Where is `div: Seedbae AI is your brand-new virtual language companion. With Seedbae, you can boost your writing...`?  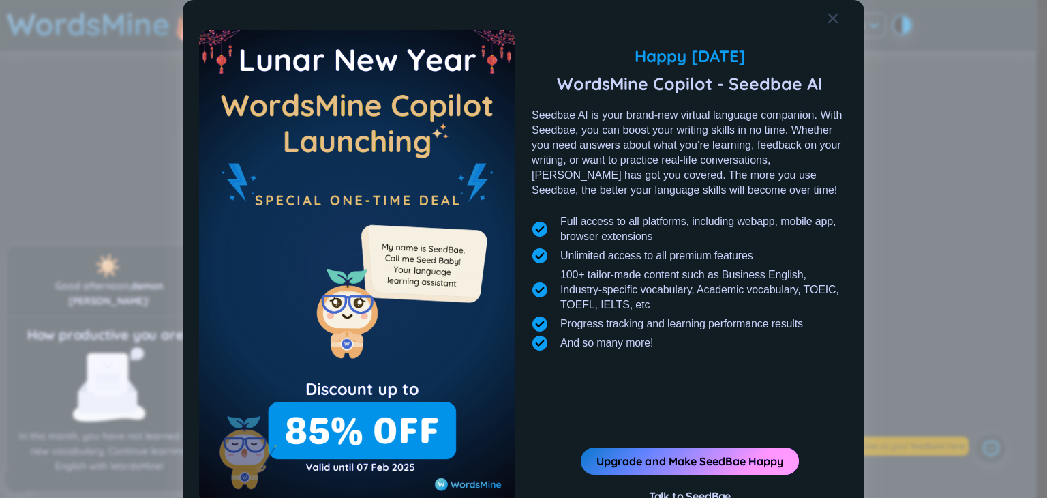
div: Seedbae AI is your brand-new virtual language companion. With Seedbae, you can boost your writing... is located at coordinates (690, 153).